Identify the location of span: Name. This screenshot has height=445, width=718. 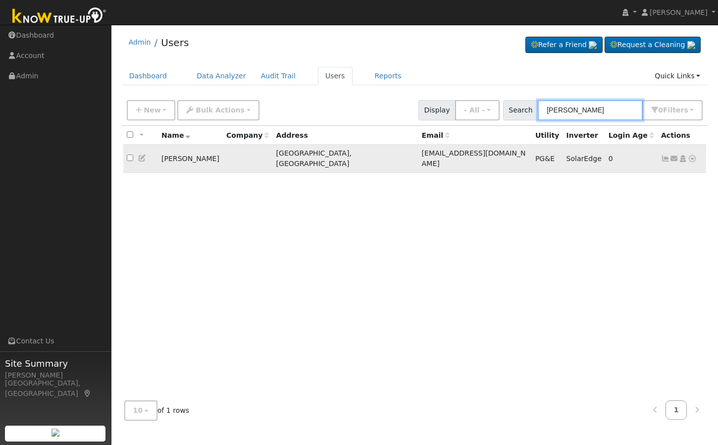
(176, 135).